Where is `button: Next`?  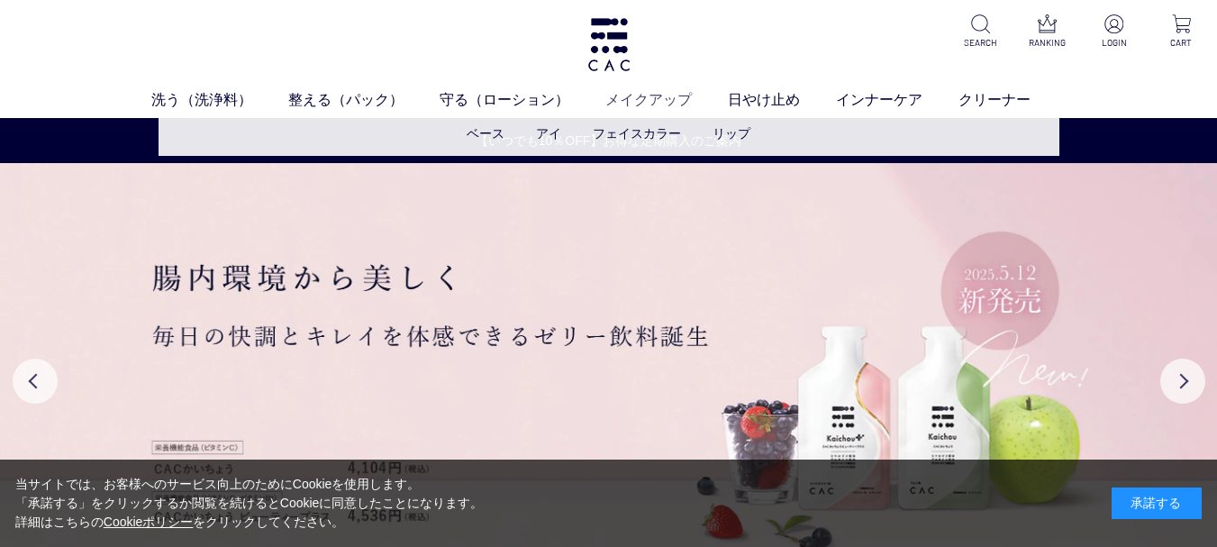 button: Next is located at coordinates (1183, 381).